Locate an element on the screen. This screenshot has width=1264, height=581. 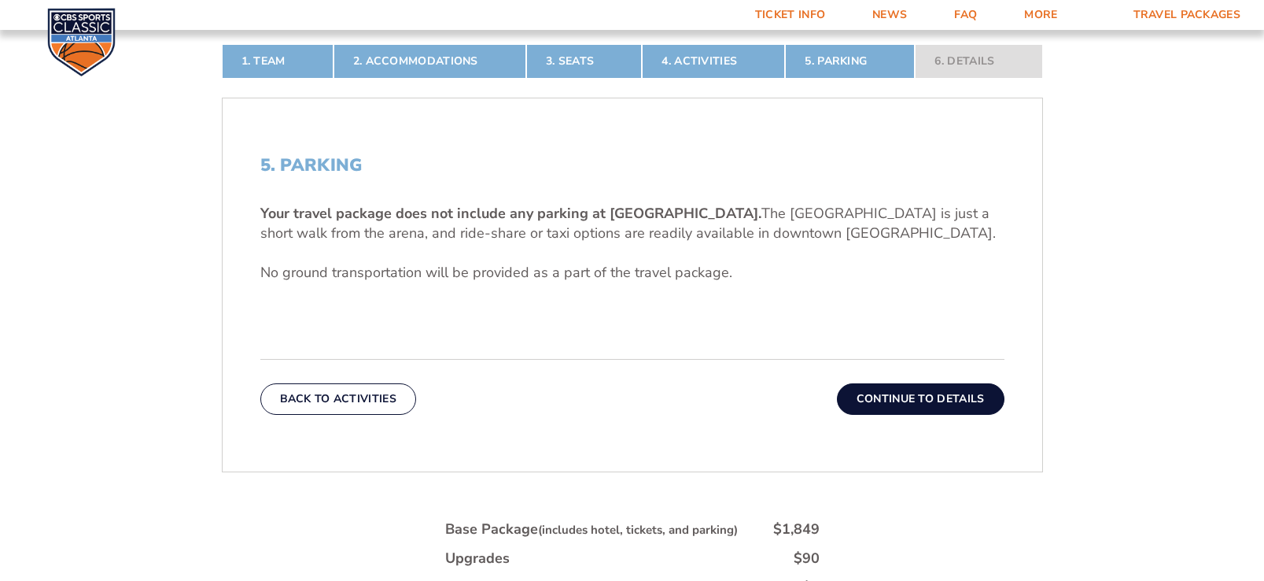
small: (includes hotel, tickets, and parking) is located at coordinates (638, 530).